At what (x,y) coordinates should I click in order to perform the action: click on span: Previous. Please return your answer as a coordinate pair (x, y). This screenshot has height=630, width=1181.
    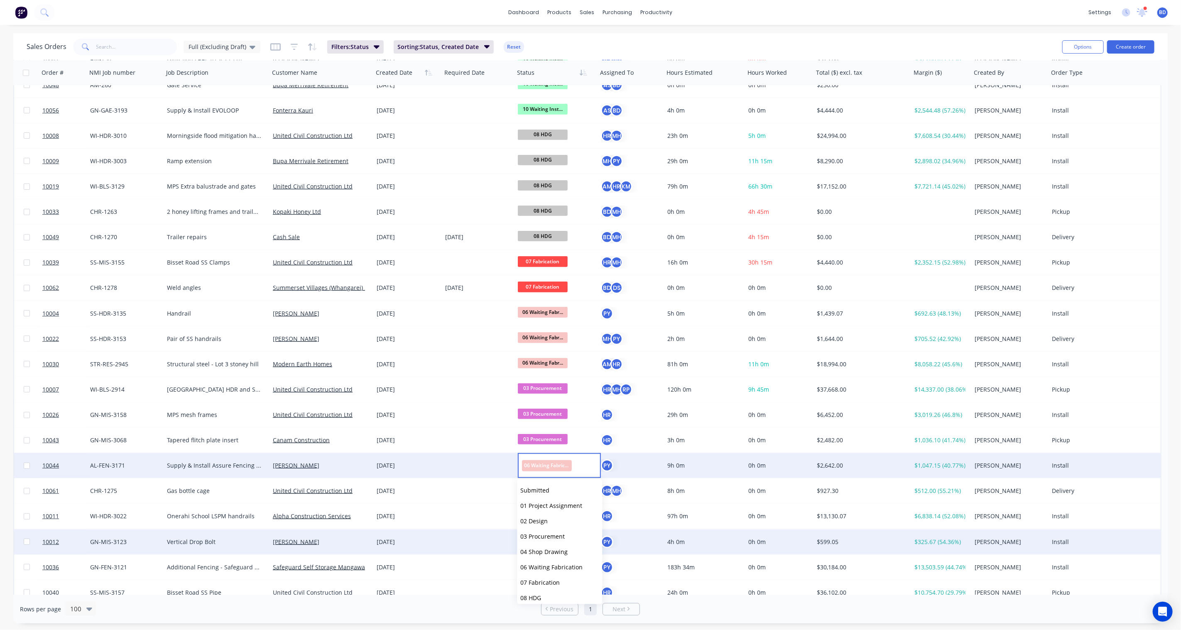
    Looking at the image, I should click on (562, 609).